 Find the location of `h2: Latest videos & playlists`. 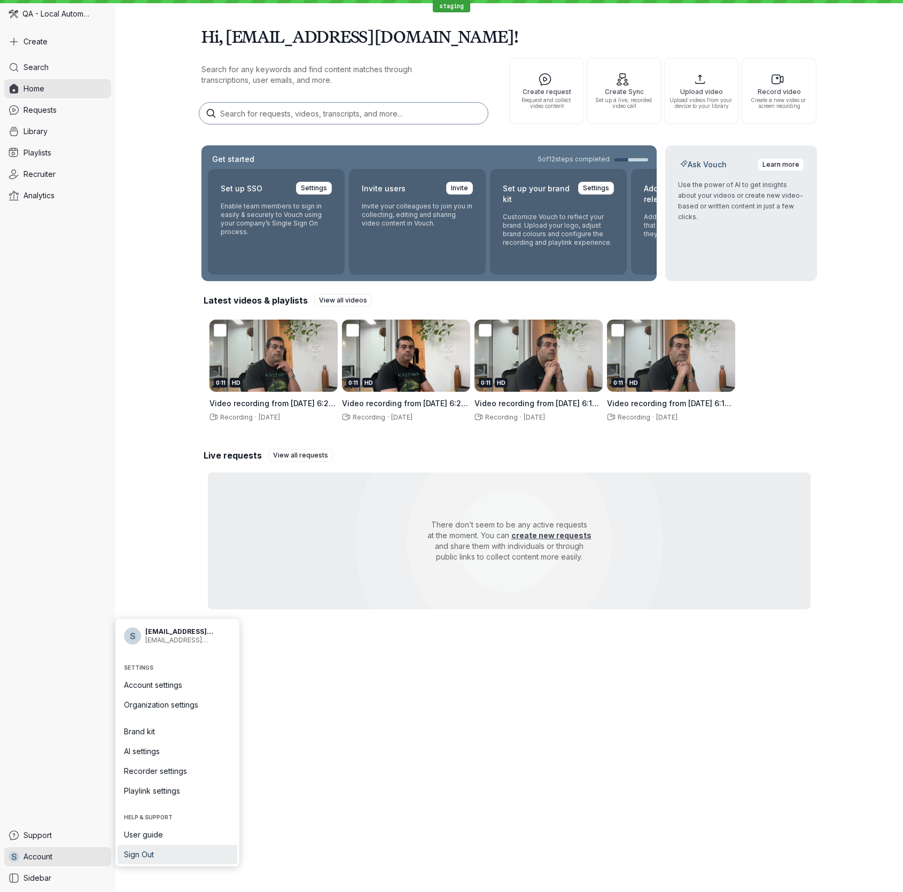

h2: Latest videos & playlists is located at coordinates (255, 300).